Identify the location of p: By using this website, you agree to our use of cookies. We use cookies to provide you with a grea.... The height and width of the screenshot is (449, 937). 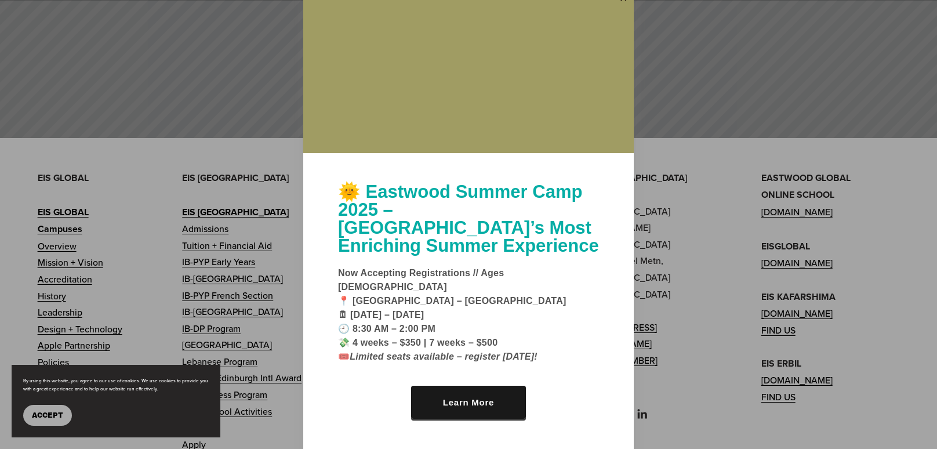
(116, 385).